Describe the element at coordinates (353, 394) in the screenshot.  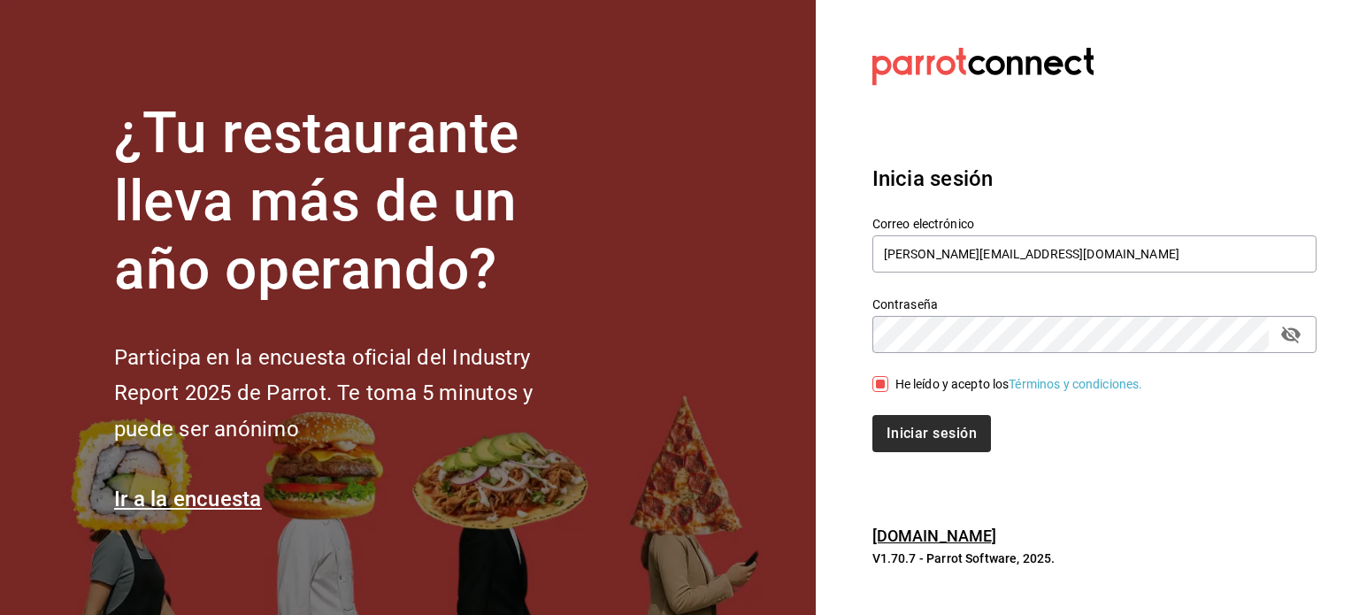
I see `h2: Participa en la encuesta oficial del Industry Report 2025 de Parrot. Te toma 5 minutos y puede se...` at that location.